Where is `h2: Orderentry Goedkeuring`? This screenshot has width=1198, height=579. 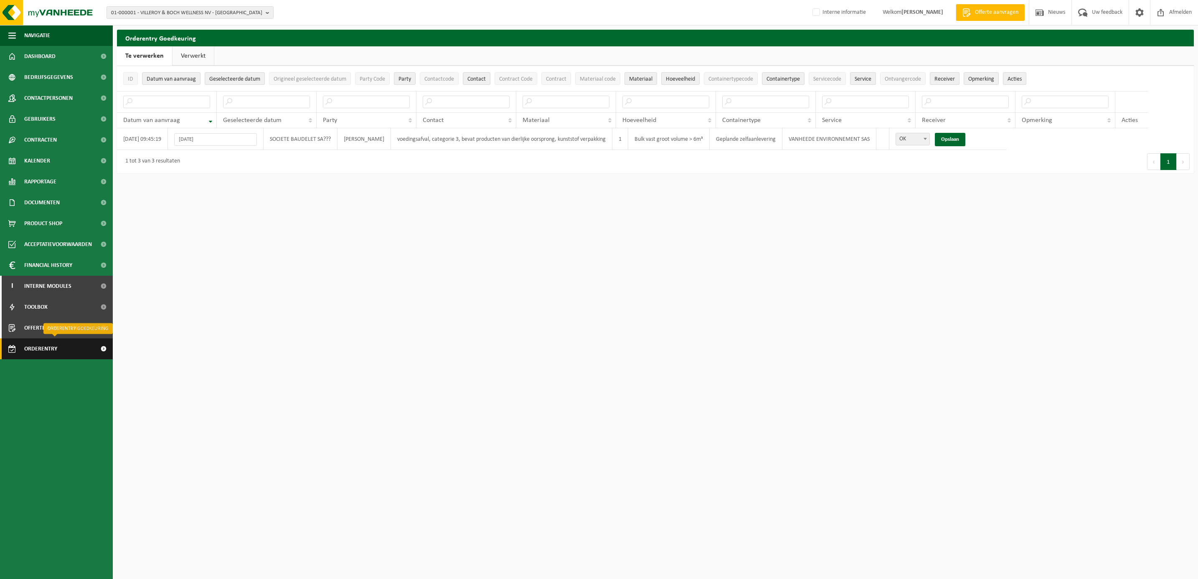
h2: Orderentry Goedkeuring is located at coordinates (656, 38).